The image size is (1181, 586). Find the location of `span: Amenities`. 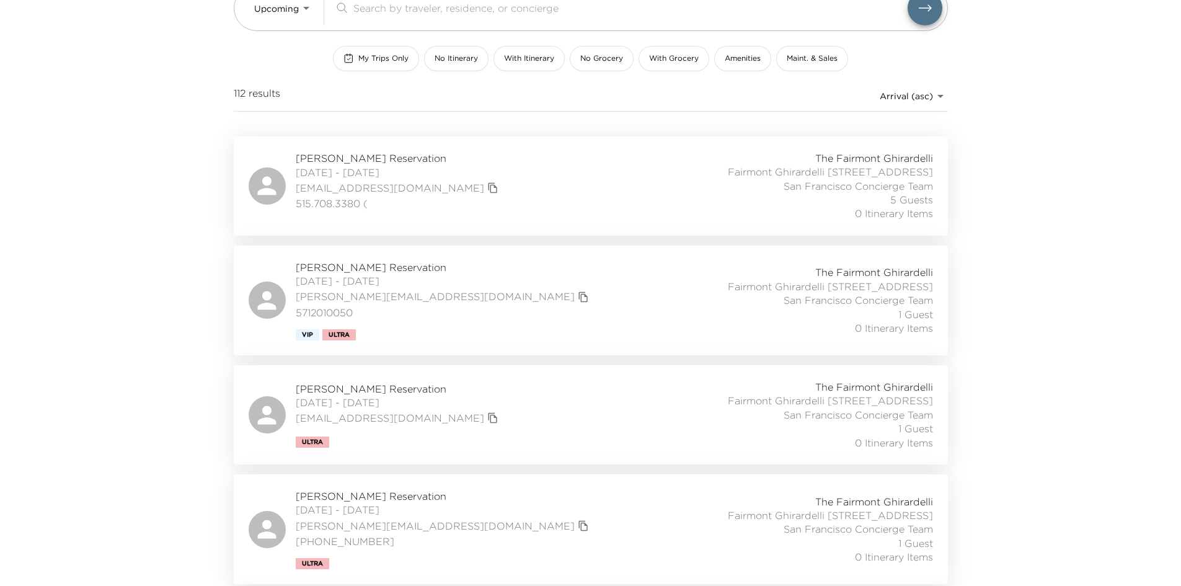

span: Amenities is located at coordinates (743, 58).